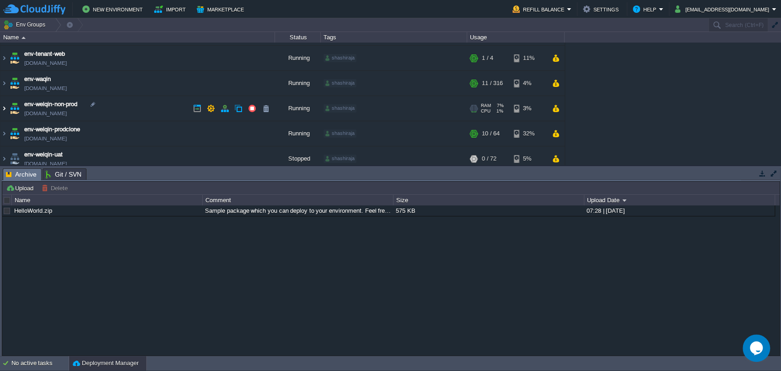  I want to click on div: Size, so click(489, 200).